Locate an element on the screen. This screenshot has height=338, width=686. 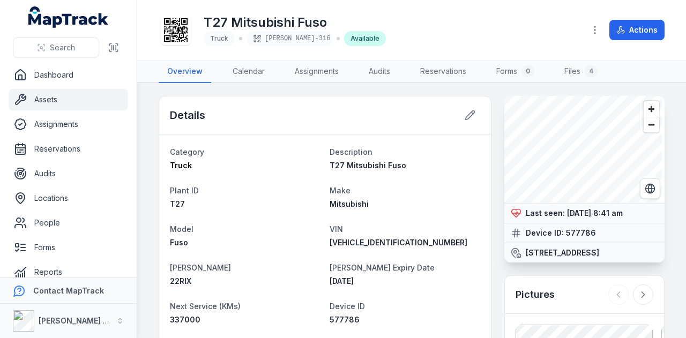
button: Zoom out is located at coordinates (651, 124).